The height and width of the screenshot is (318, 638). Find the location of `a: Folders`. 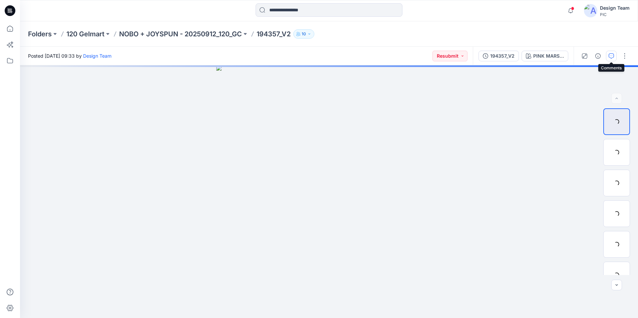

a: Folders is located at coordinates (40, 34).